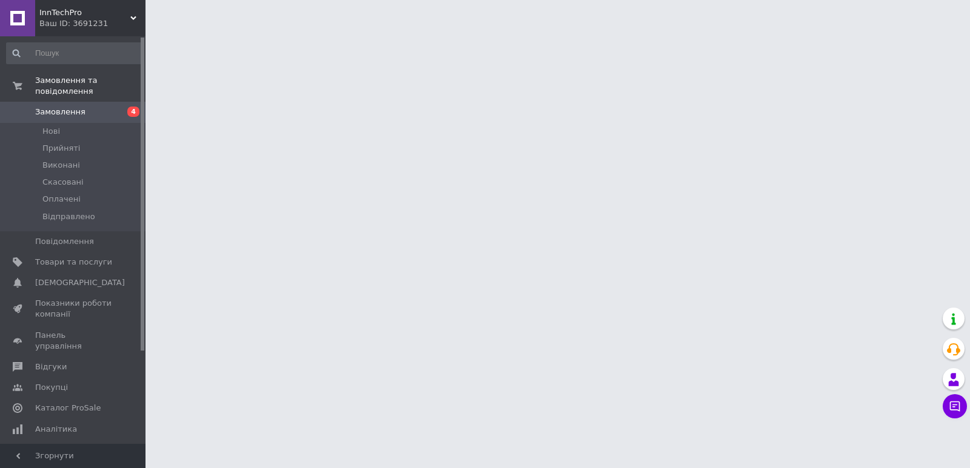  What do you see at coordinates (73, 341) in the screenshot?
I see `span: Панель управління` at bounding box center [73, 341].